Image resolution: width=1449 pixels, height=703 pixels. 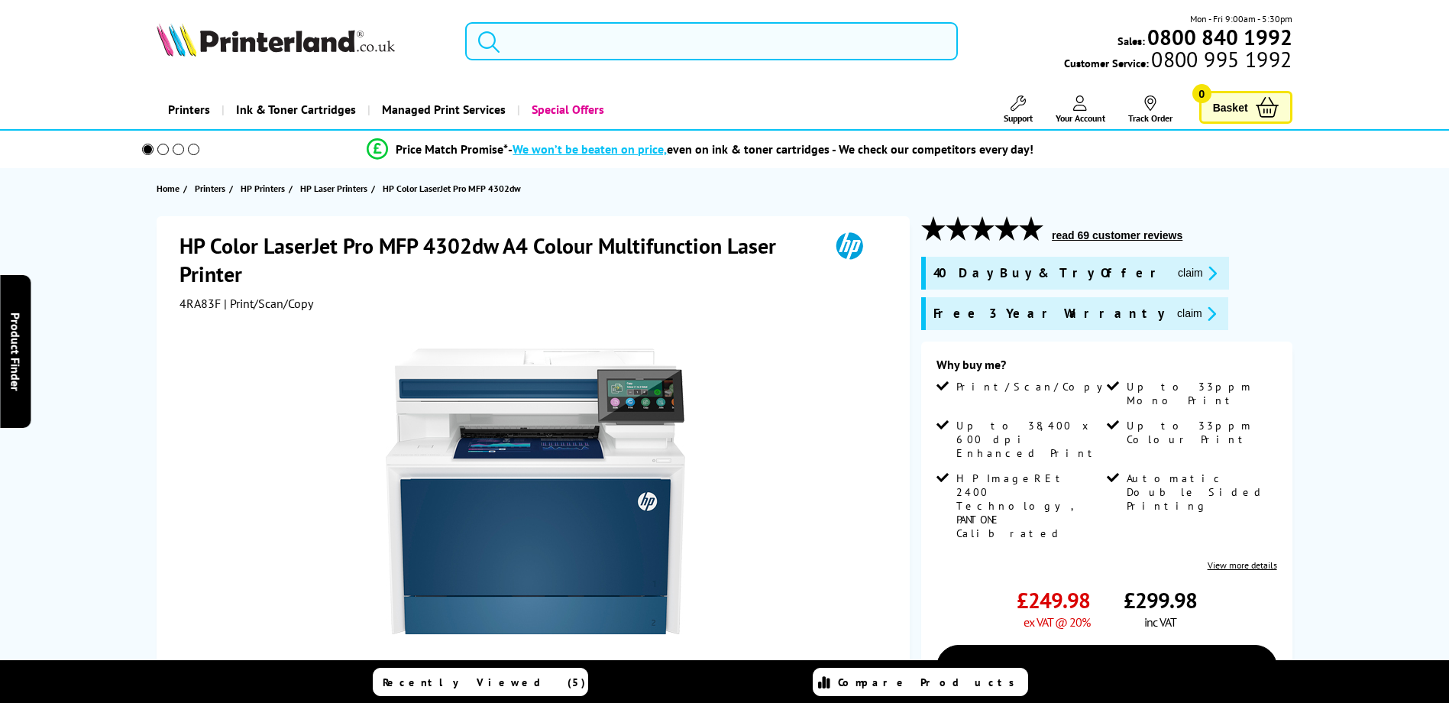 What do you see at coordinates (200, 303) in the screenshot?
I see `span: 4RA83F` at bounding box center [200, 303].